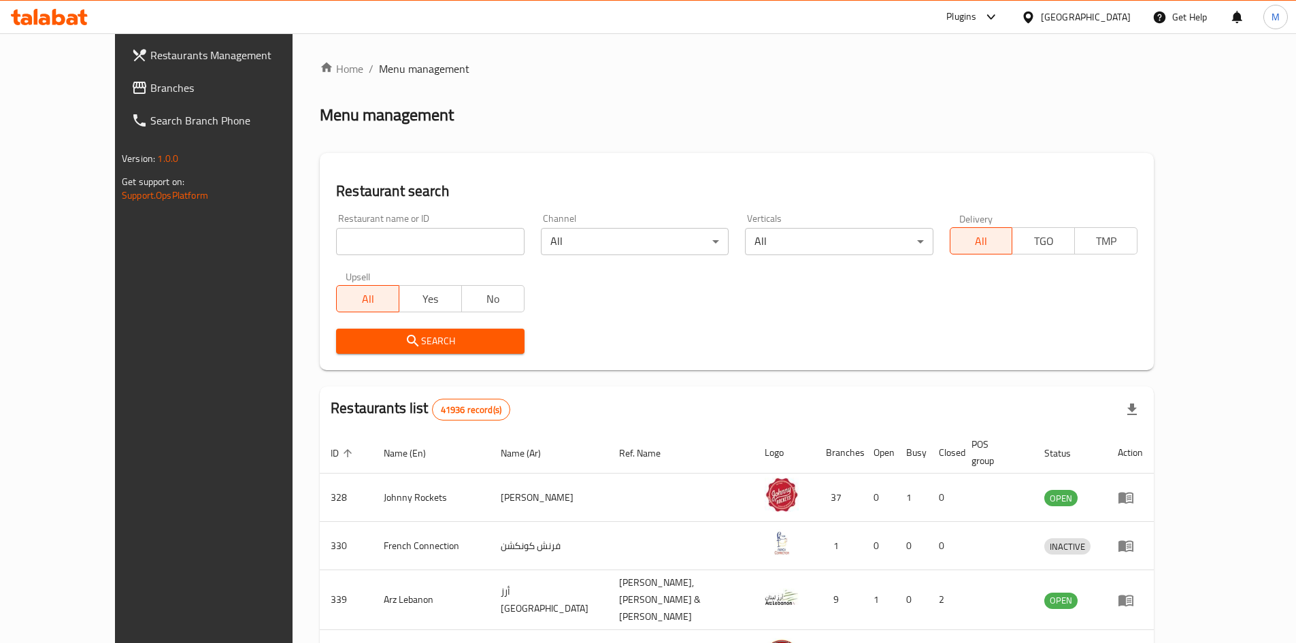 The height and width of the screenshot is (643, 1296). I want to click on span: Version:, so click(138, 159).